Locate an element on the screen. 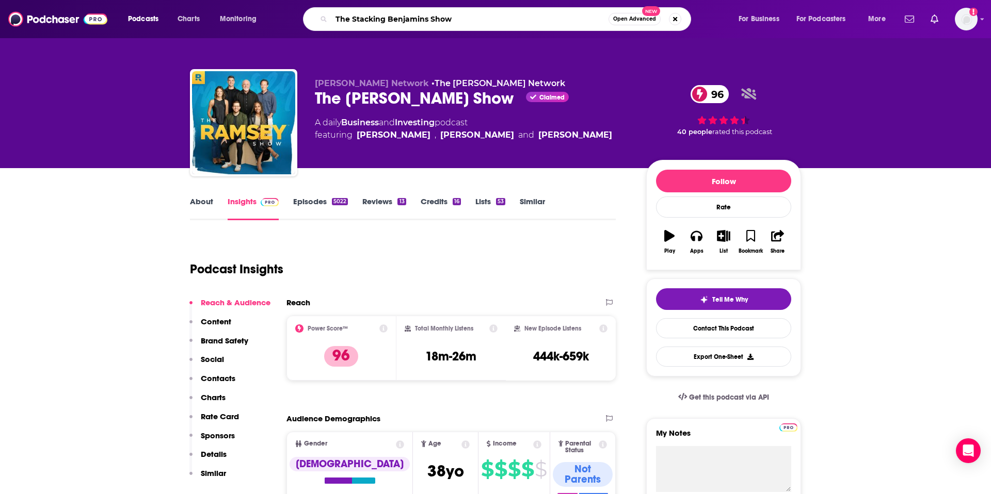 The image size is (991, 494). div: Share is located at coordinates (777, 251).